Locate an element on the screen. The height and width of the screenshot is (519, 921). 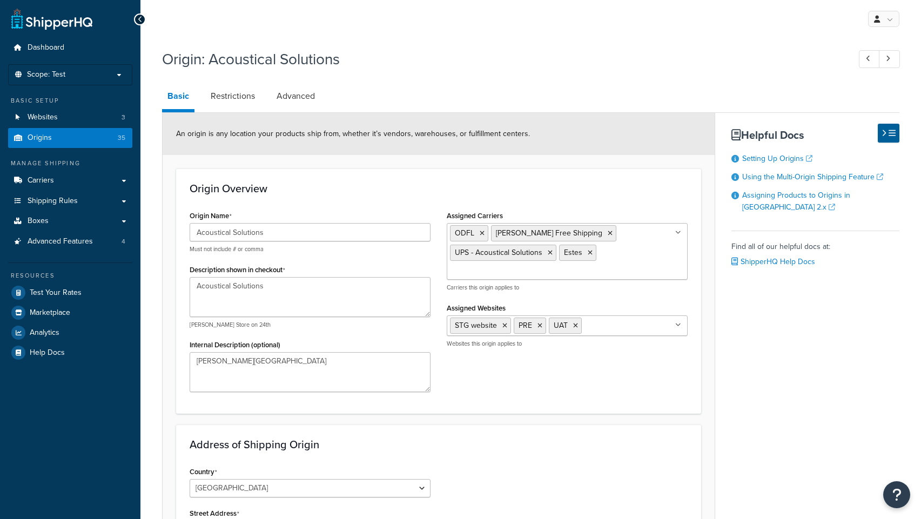
li: Dashboard is located at coordinates (70, 48).